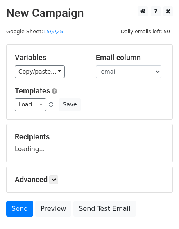  Describe the element at coordinates (34, 31) in the screenshot. I see `small: Google Sheet:` at that location.